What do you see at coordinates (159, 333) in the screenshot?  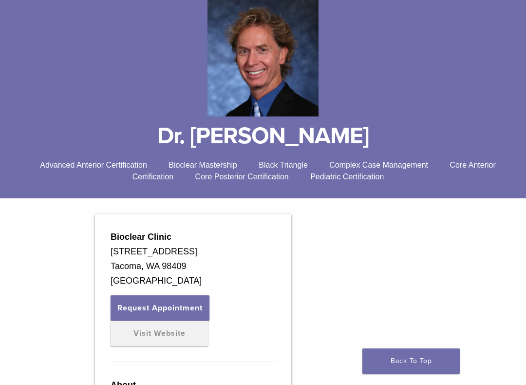 I see `a: Visit Website` at bounding box center [159, 333].